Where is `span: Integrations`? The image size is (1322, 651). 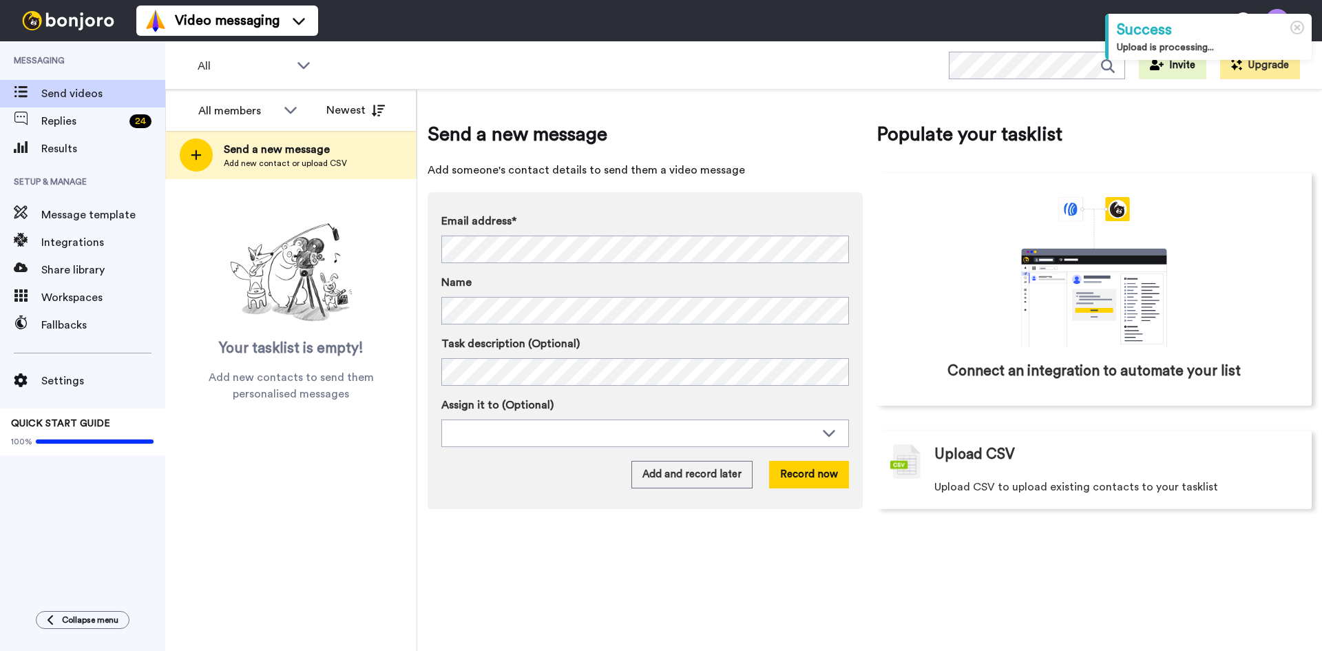
span: Integrations is located at coordinates (103, 242).